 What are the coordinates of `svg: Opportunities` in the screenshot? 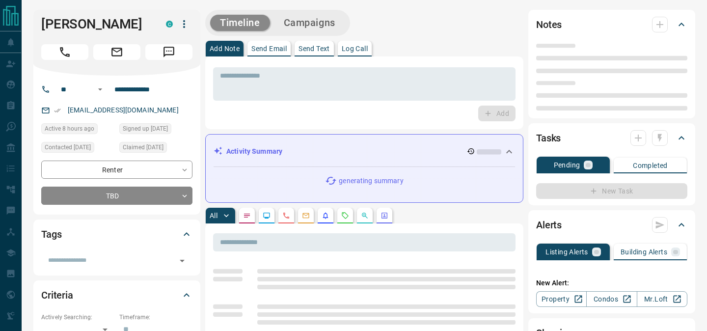 It's located at (365, 216).